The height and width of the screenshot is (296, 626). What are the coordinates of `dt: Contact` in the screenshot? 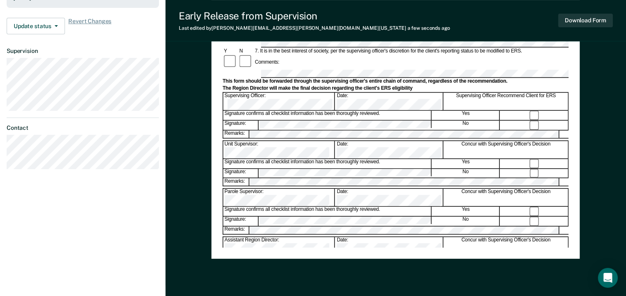 It's located at (83, 128).